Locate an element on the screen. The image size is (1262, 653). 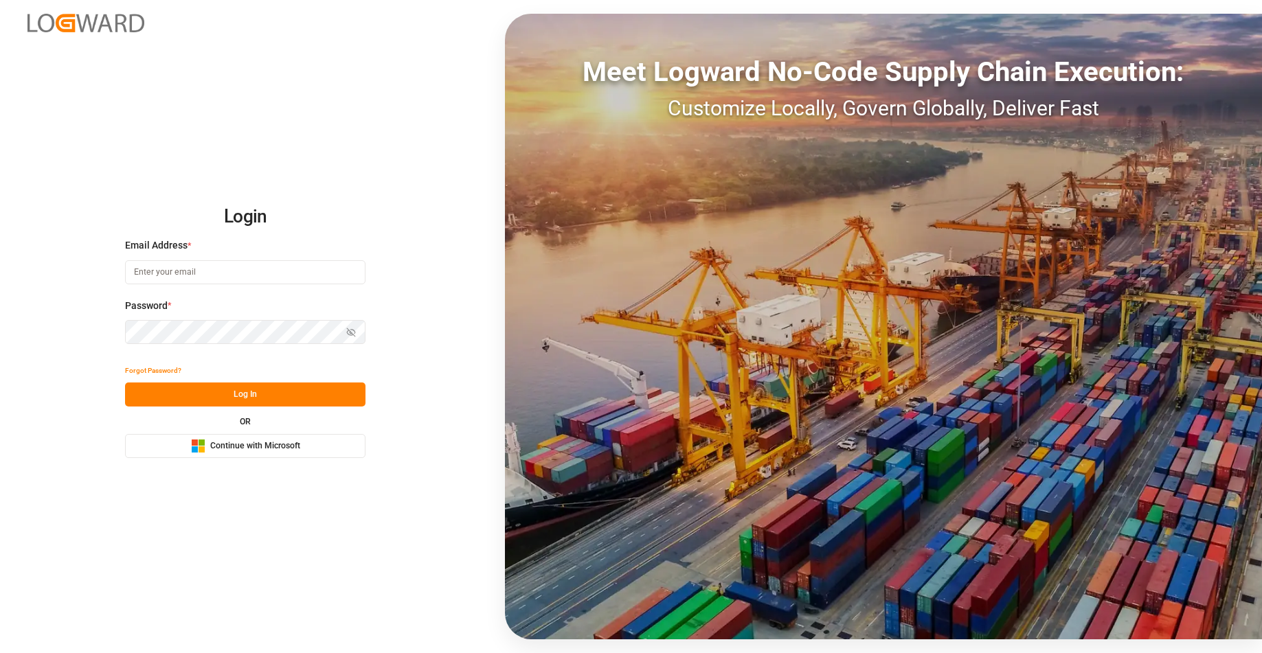
small: OR is located at coordinates (245, 422).